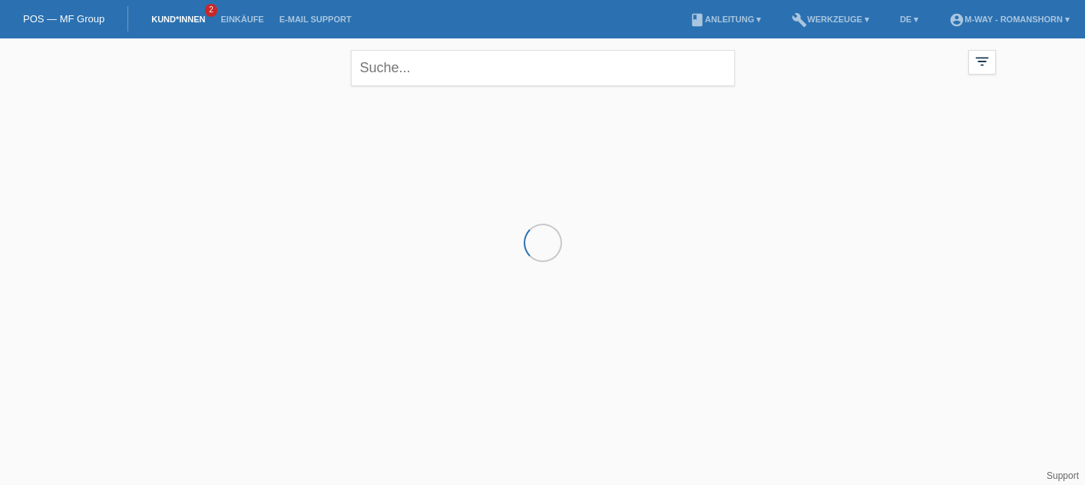 The height and width of the screenshot is (485, 1085). I want to click on a: Einkäufe, so click(242, 19).